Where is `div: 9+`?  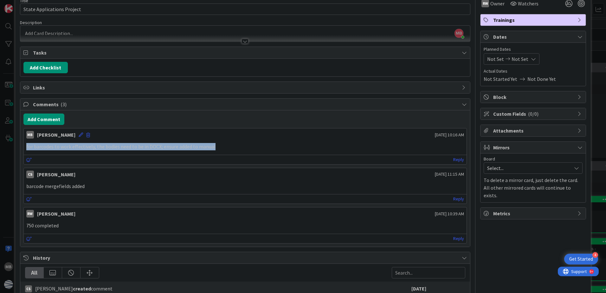 div: 9+ is located at coordinates (34, 5).